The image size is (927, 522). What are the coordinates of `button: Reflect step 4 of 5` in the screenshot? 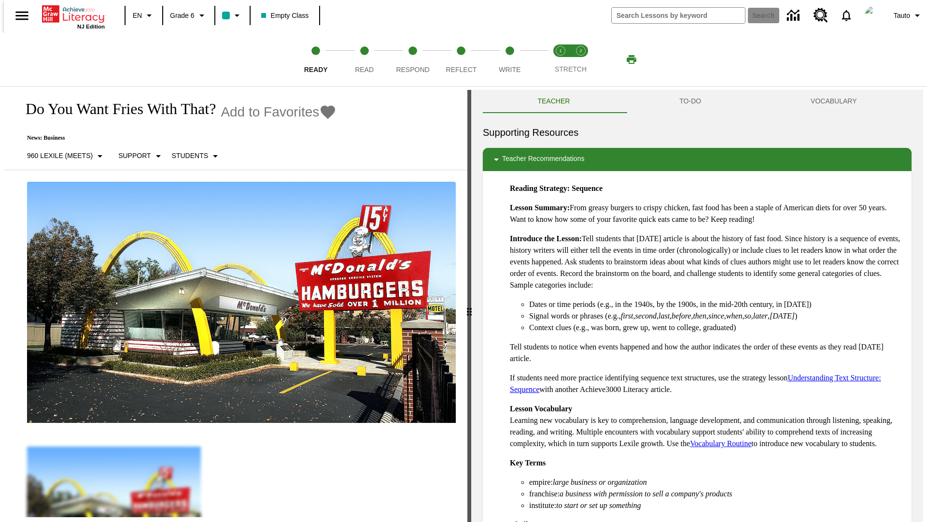 It's located at (461, 59).